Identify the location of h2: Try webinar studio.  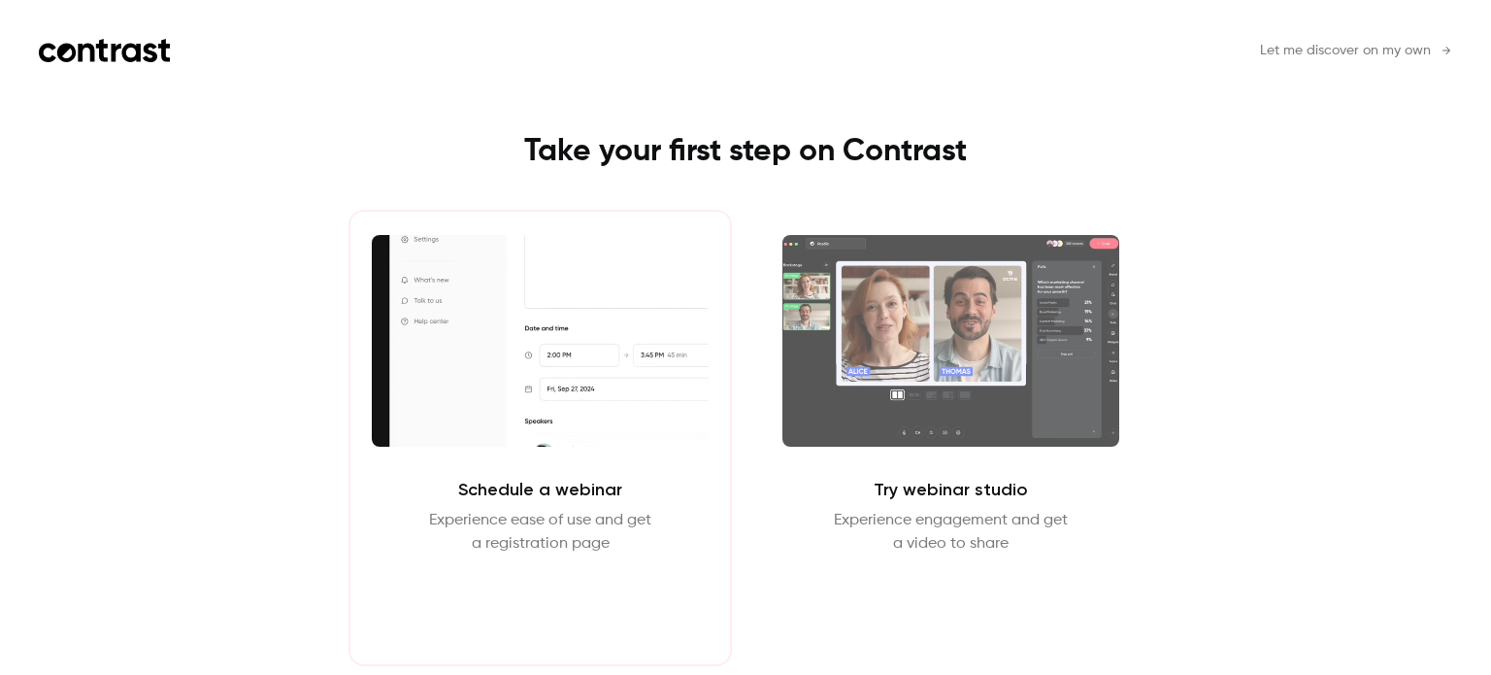
(950, 489).